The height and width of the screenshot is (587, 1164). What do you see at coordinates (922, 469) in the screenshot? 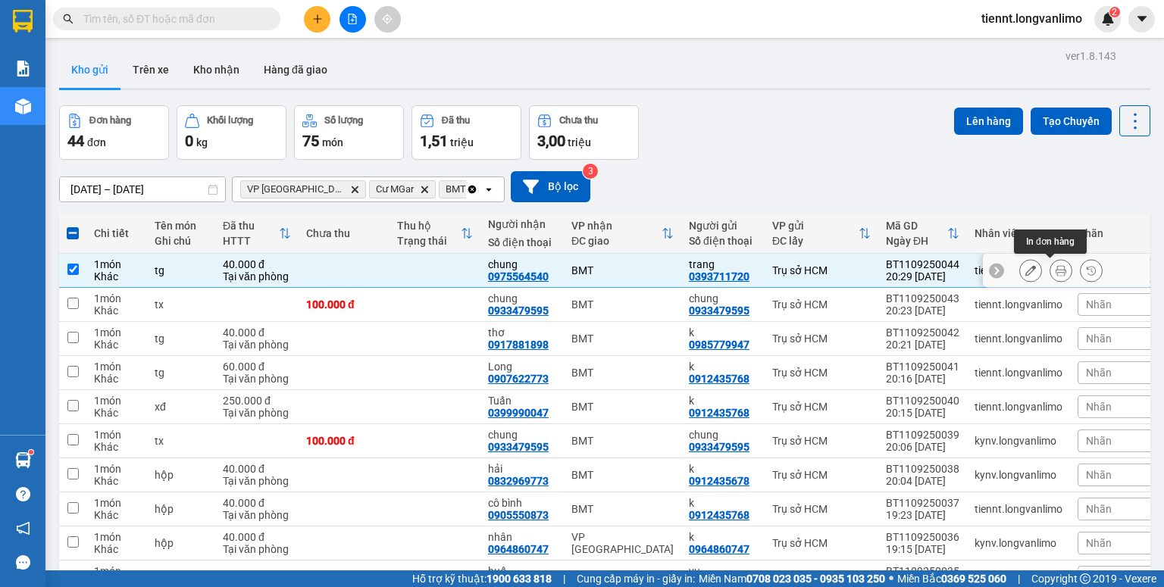
I see `div: BT1109250038` at bounding box center [922, 469].